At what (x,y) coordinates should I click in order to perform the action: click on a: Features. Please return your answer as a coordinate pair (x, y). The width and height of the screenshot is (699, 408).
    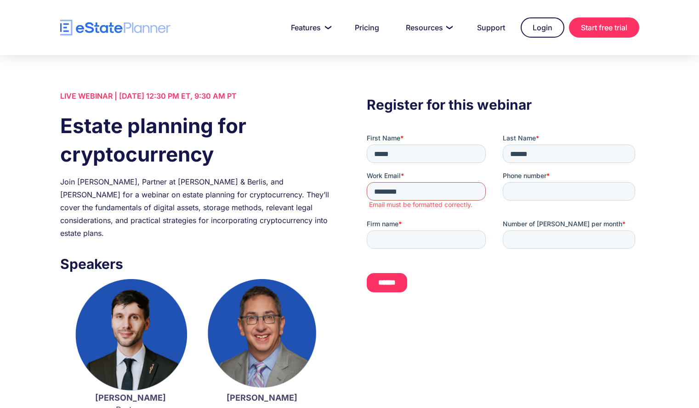
    Looking at the image, I should click on (309, 28).